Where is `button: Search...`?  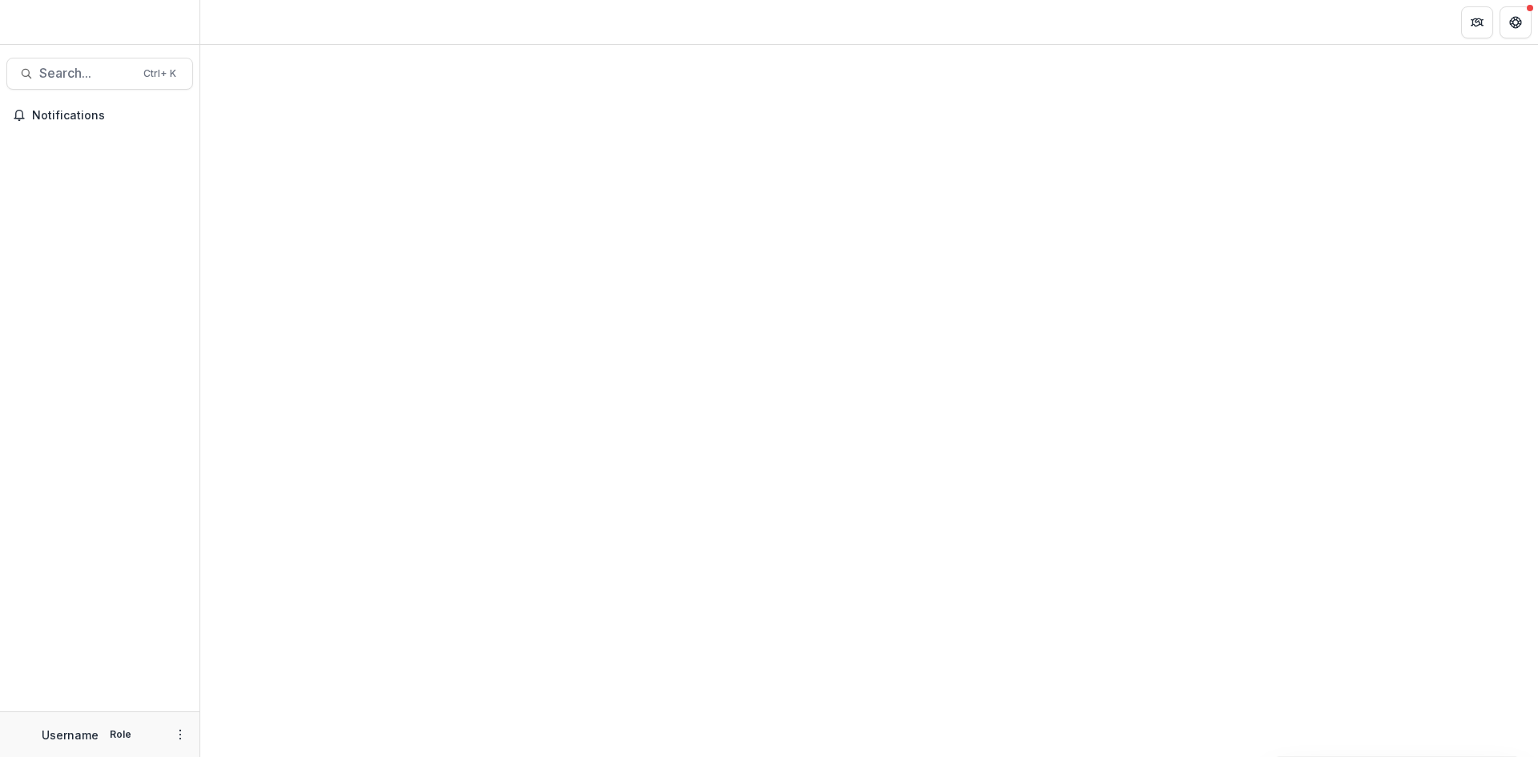
button: Search... is located at coordinates (99, 74).